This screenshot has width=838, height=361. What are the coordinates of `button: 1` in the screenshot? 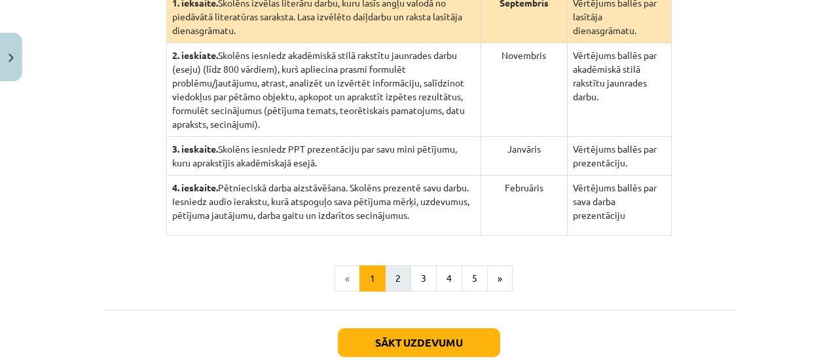 It's located at (372, 278).